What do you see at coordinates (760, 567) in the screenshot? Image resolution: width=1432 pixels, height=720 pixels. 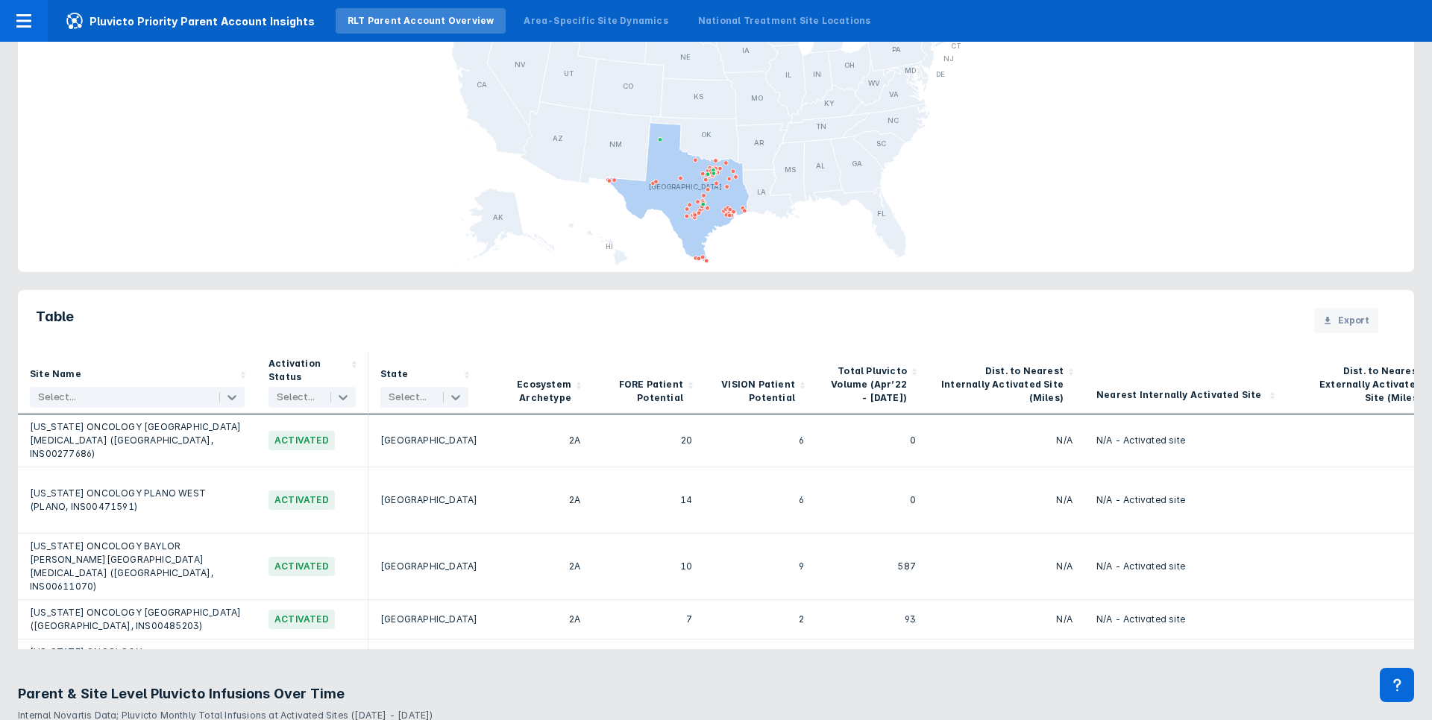 I see `div: 9` at bounding box center [760, 567].